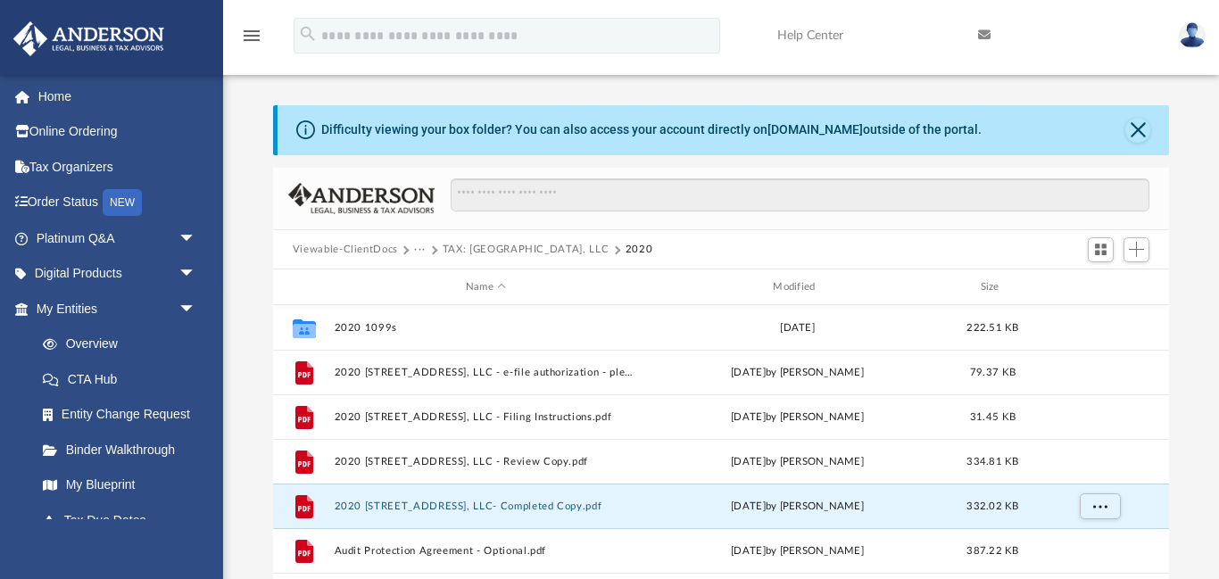 The width and height of the screenshot is (1219, 579). What do you see at coordinates (639, 250) in the screenshot?
I see `button: 2020` at bounding box center [639, 250].